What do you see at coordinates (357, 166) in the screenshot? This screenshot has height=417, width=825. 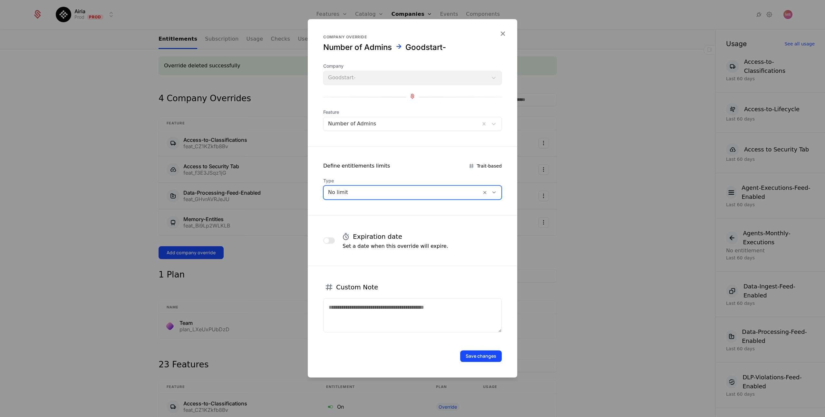 I see `div: Define entitlements limits` at bounding box center [357, 166].